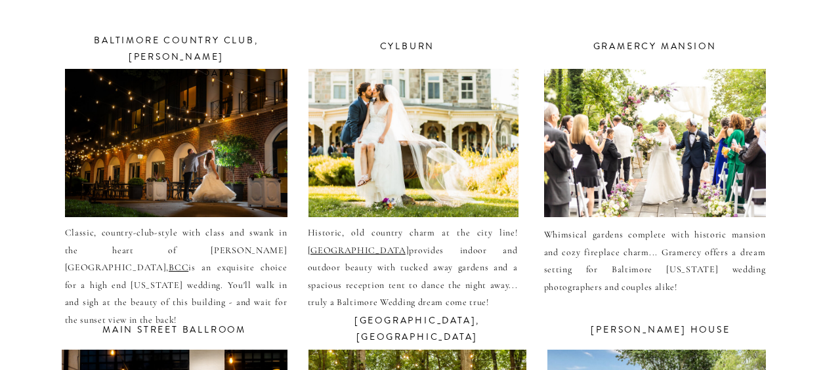  I want to click on p: Historic, old country charm at the city line! provides indoor and outdoor beauty with tucked away..., so click(413, 258).